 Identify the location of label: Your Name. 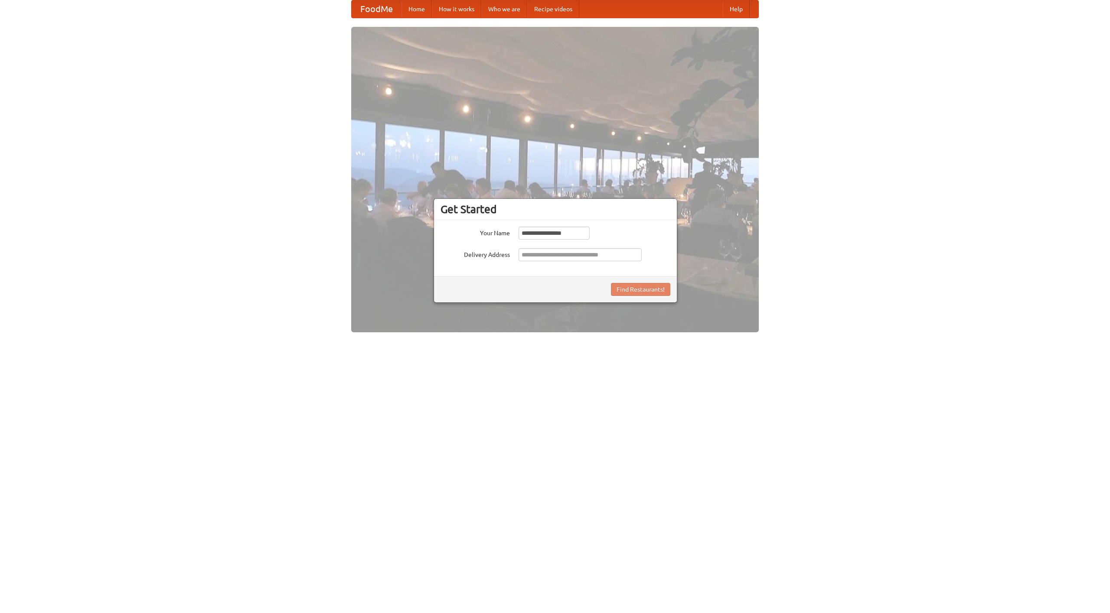
(475, 232).